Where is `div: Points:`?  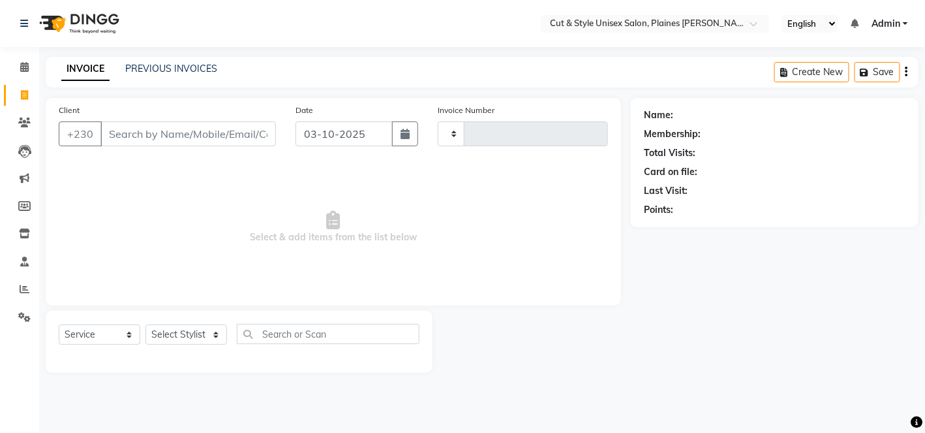
div: Points: is located at coordinates (659, 209).